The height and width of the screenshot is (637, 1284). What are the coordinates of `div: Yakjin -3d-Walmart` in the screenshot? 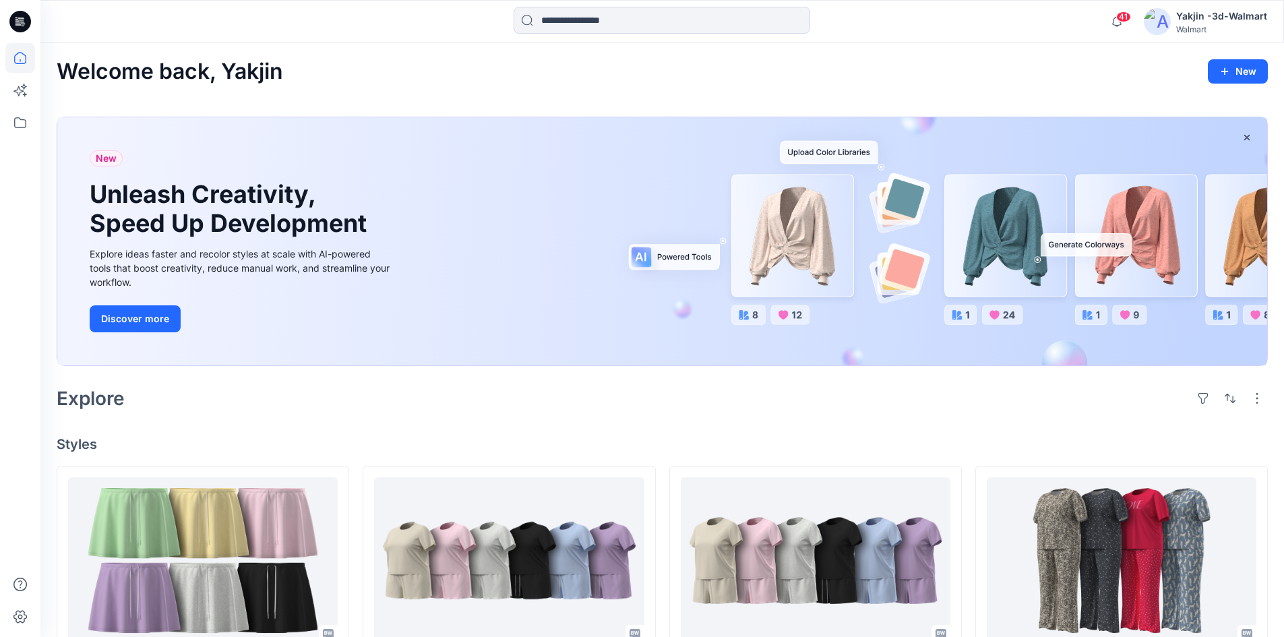 It's located at (1221, 16).